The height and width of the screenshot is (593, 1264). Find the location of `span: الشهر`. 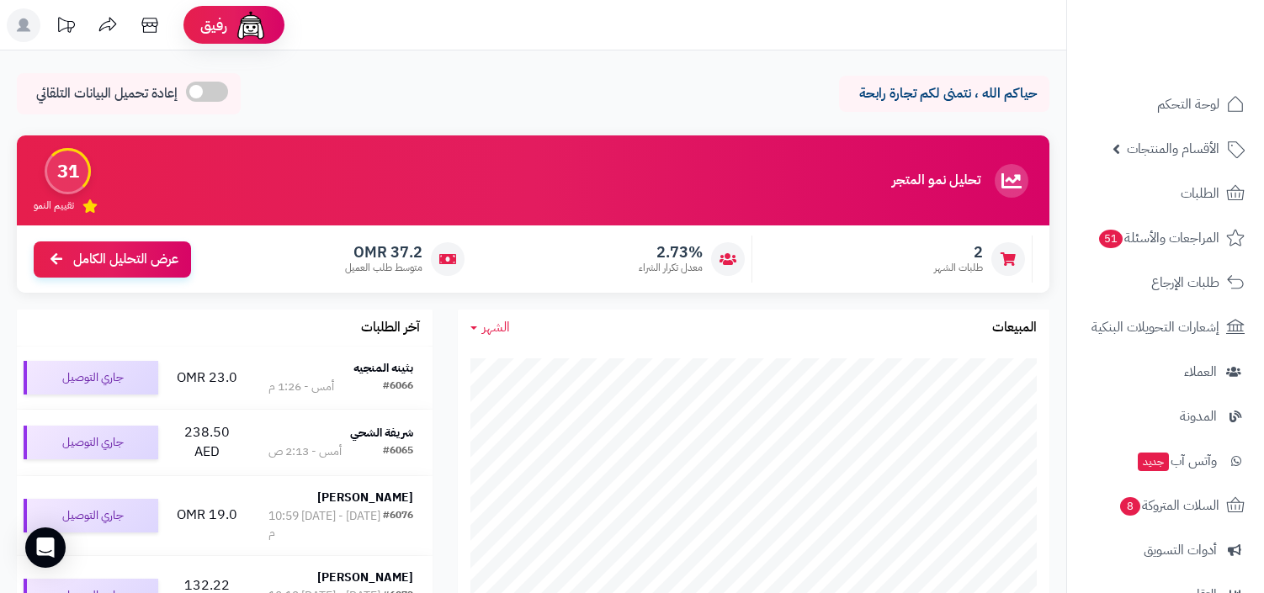

span: الشهر is located at coordinates (496, 327).